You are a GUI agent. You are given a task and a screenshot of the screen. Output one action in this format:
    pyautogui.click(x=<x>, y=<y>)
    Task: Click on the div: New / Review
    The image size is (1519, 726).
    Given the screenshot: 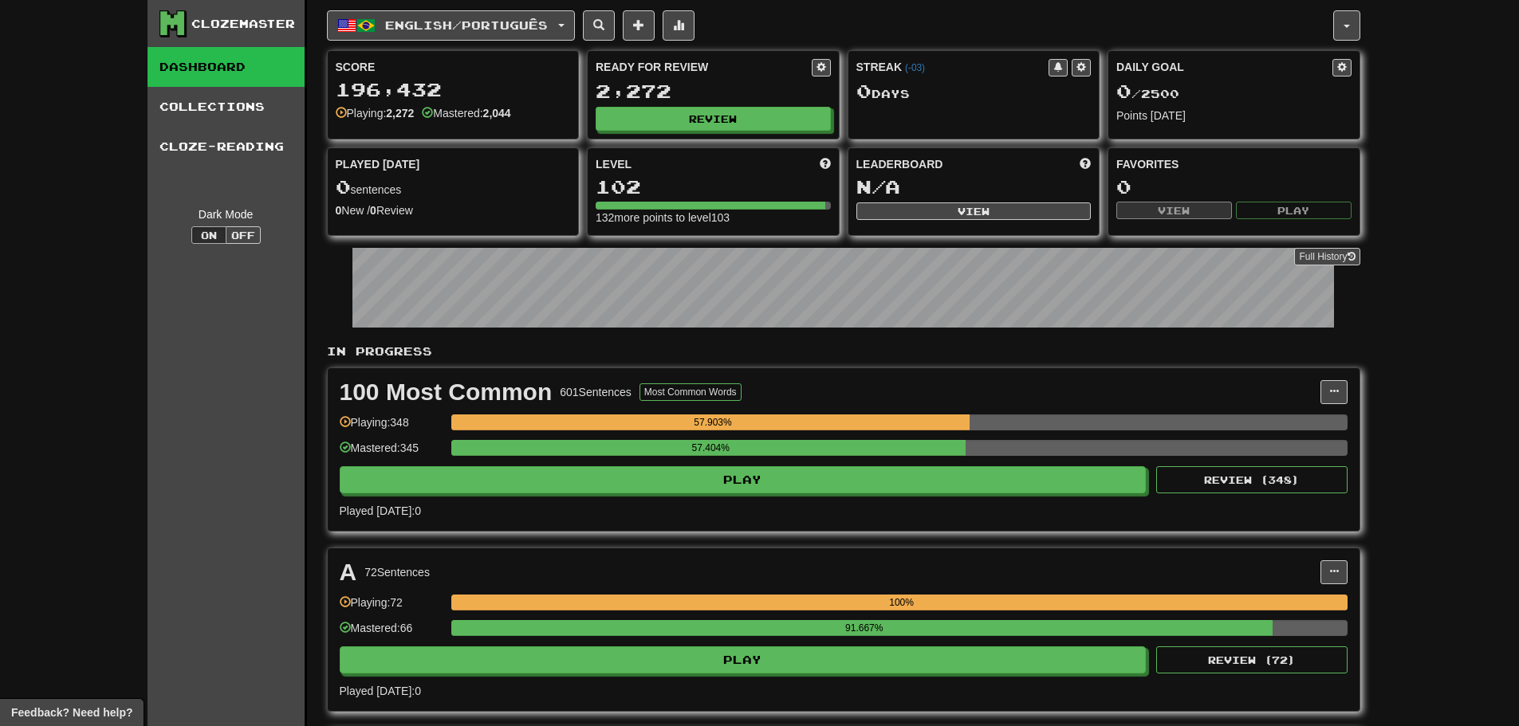 What is the action you would take?
    pyautogui.click(x=453, y=211)
    